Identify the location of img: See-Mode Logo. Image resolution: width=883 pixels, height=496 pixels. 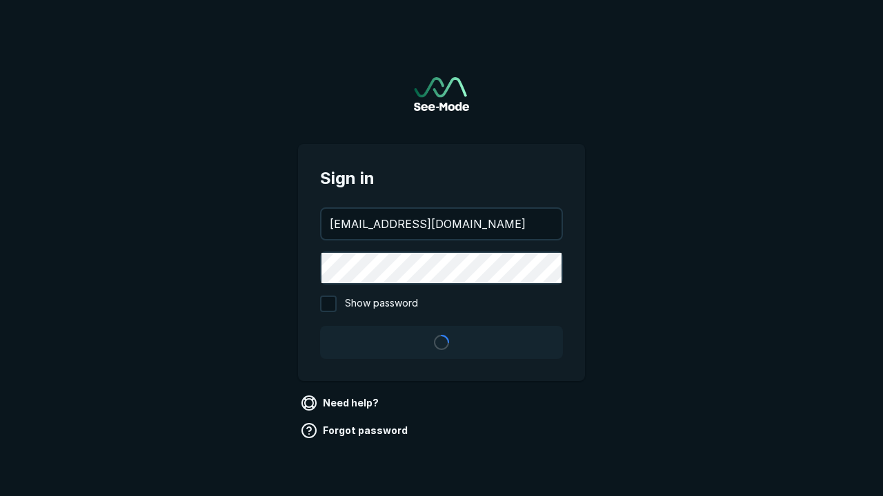
(441, 94).